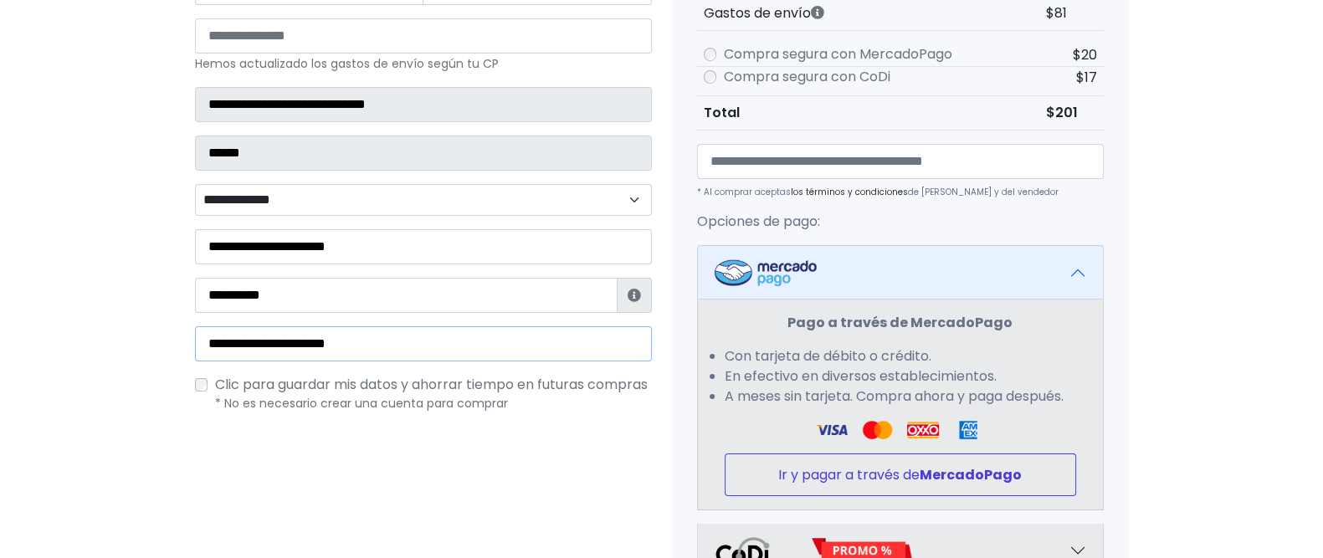 The width and height of the screenshot is (1323, 558). I want to click on span: Clic para guardar mis datos y ahorrar tiempo en futuras compras, so click(431, 384).